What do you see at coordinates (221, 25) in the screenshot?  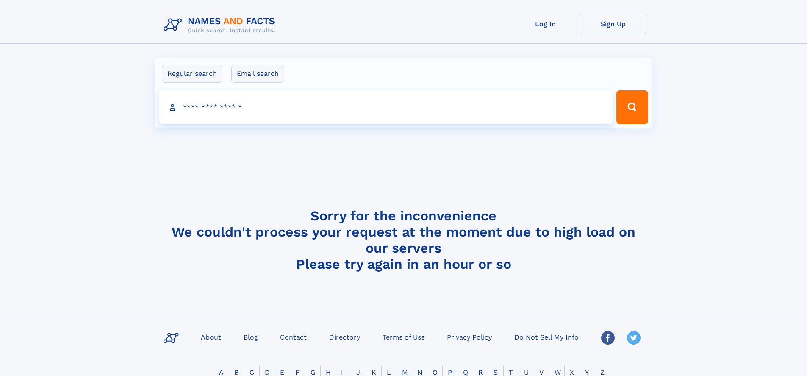 I see `img: Logo Names and Facts` at bounding box center [221, 25].